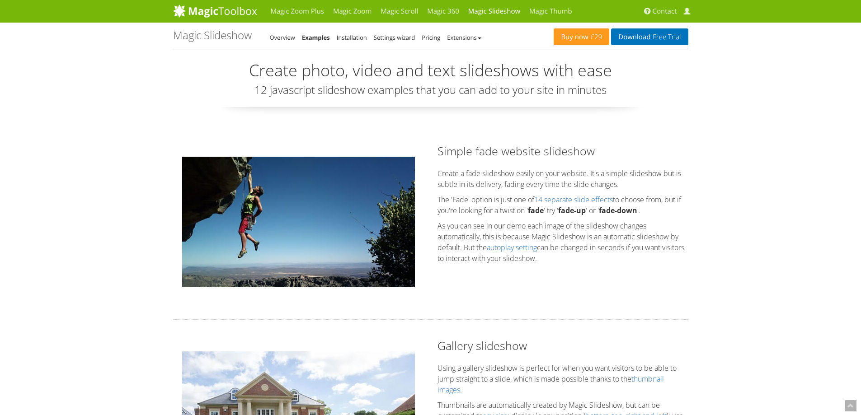 The image size is (861, 415). I want to click on h2: Gallery slideshow, so click(563, 346).